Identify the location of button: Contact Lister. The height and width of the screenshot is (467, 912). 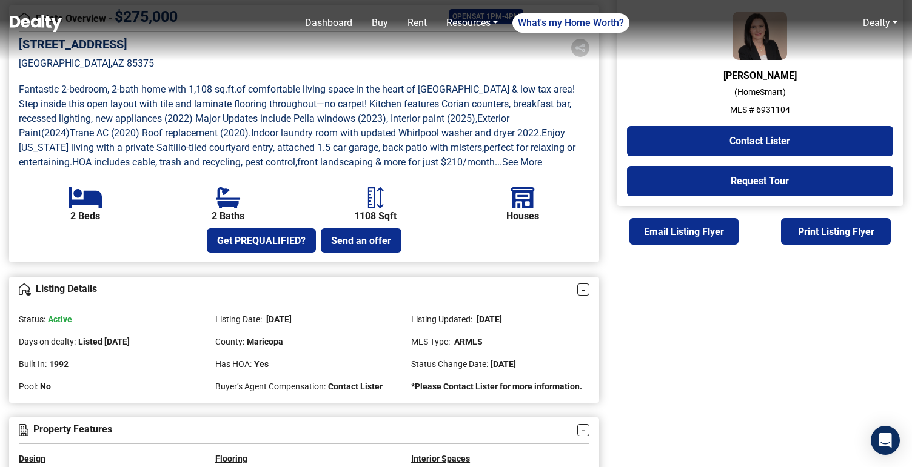
(759, 141).